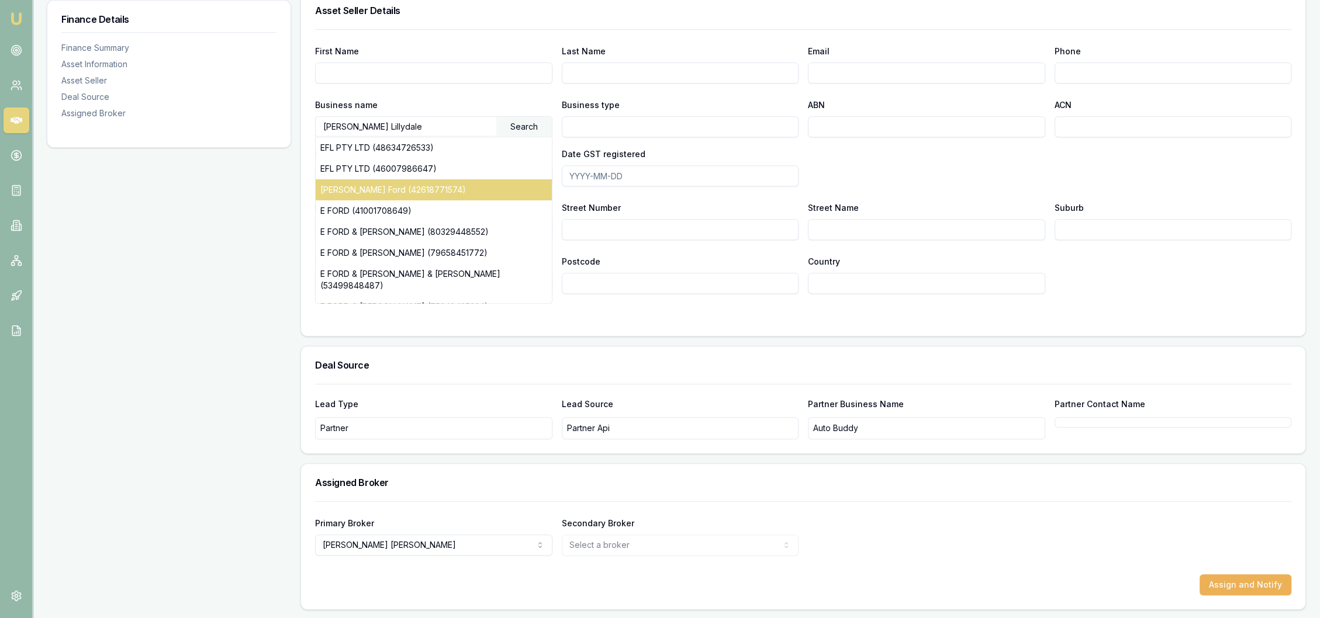 The height and width of the screenshot is (618, 1320). What do you see at coordinates (1069, 207) in the screenshot?
I see `label: Suburb` at bounding box center [1069, 207].